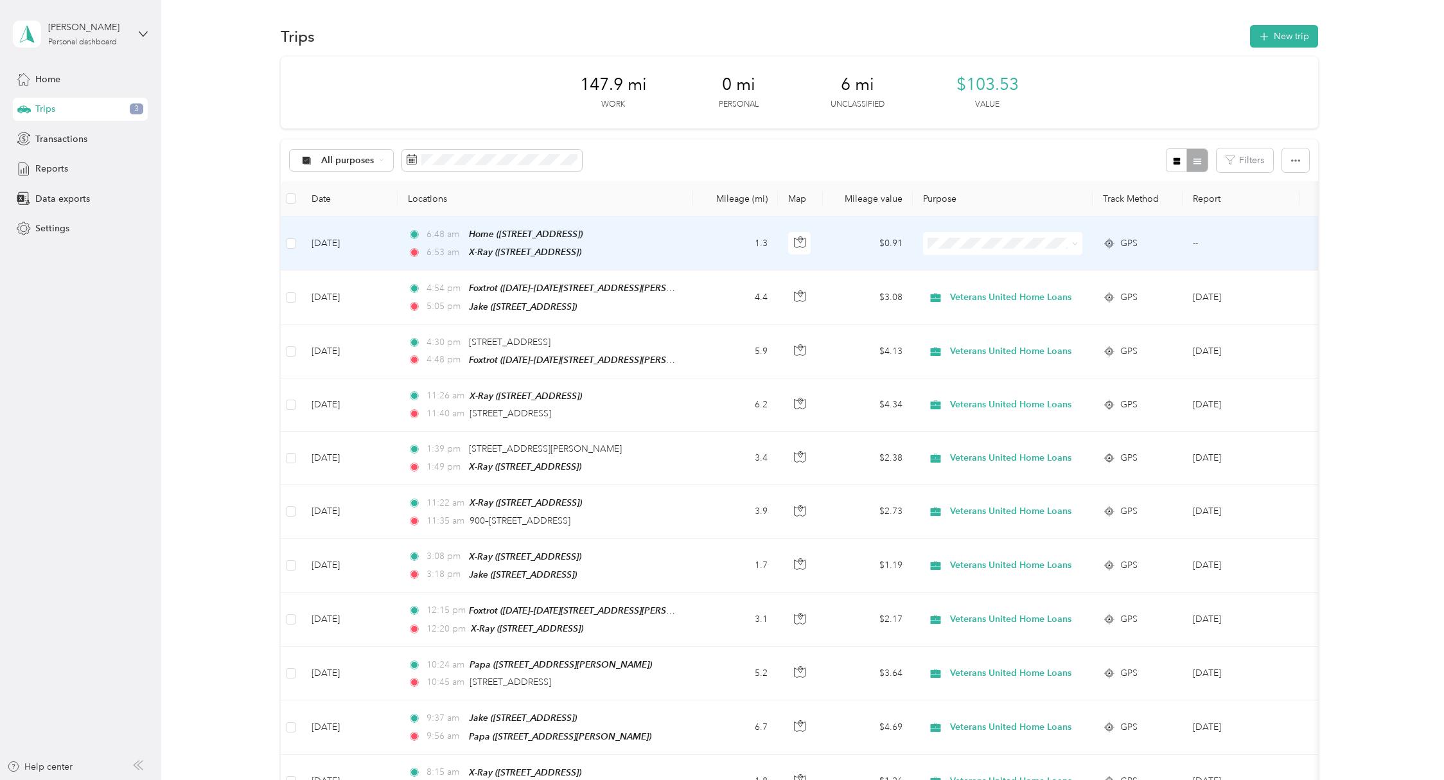  What do you see at coordinates (445, 665) in the screenshot?
I see `span: 10:24 am` at bounding box center [445, 665].